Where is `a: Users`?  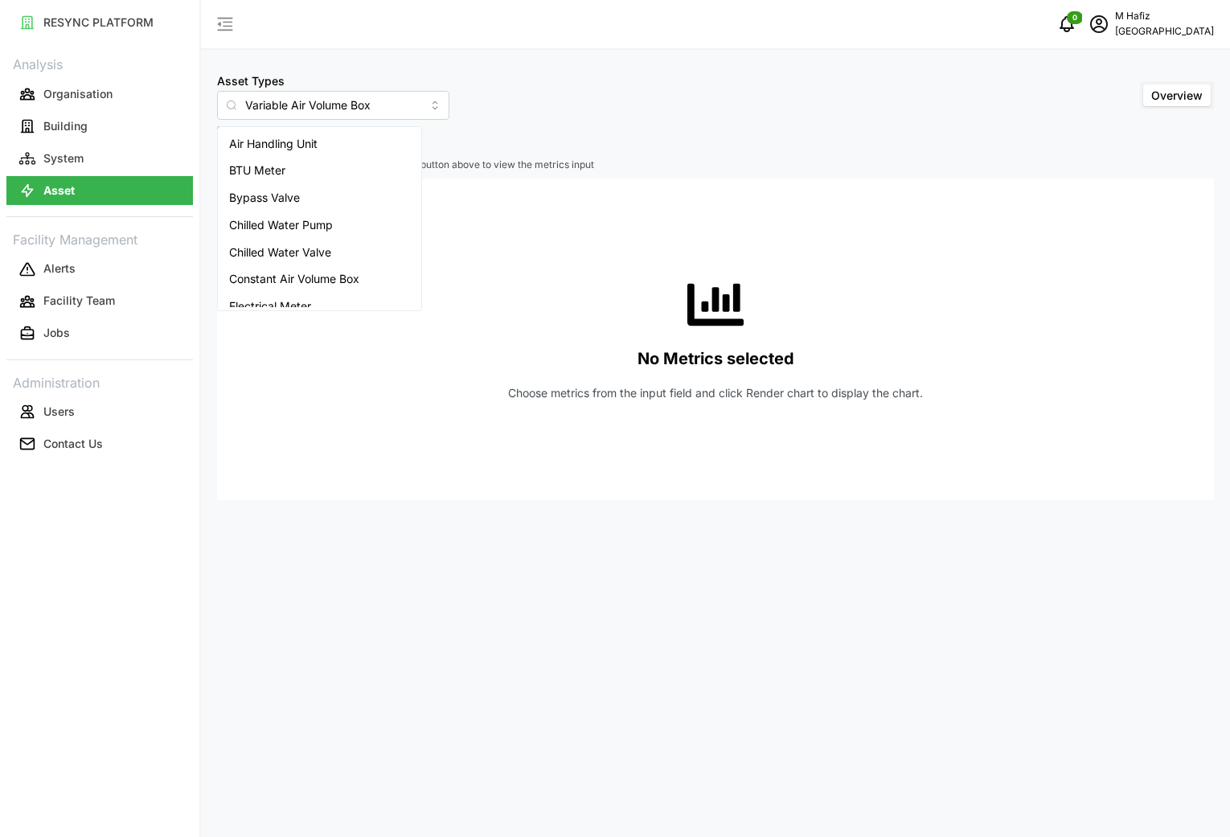
a: Users is located at coordinates (100, 412).